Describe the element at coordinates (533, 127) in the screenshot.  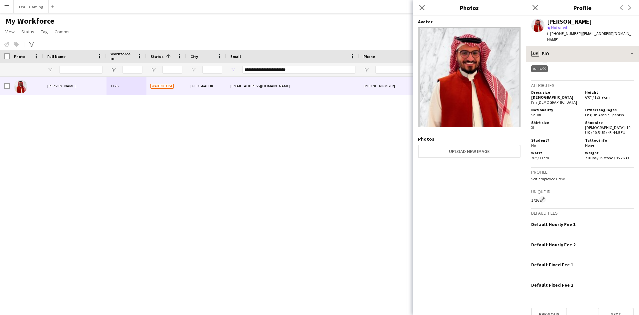
I see `span: XL` at that location.